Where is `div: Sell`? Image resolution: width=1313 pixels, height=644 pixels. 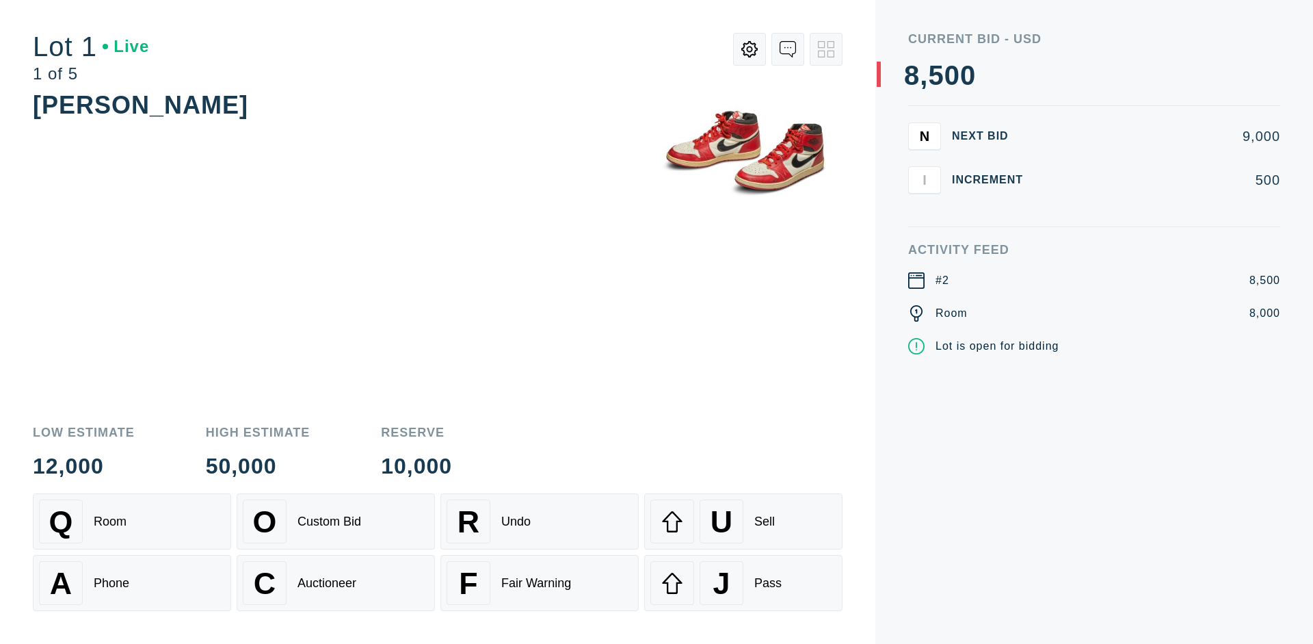 div: Sell is located at coordinates (765, 521).